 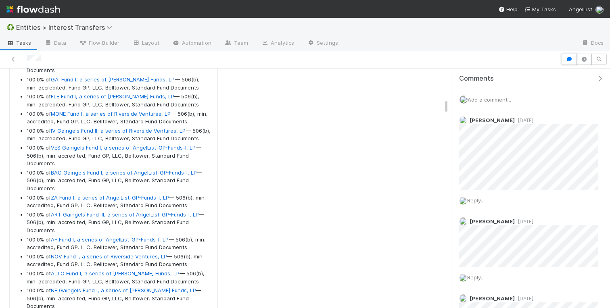 I want to click on span: Comments, so click(x=477, y=79).